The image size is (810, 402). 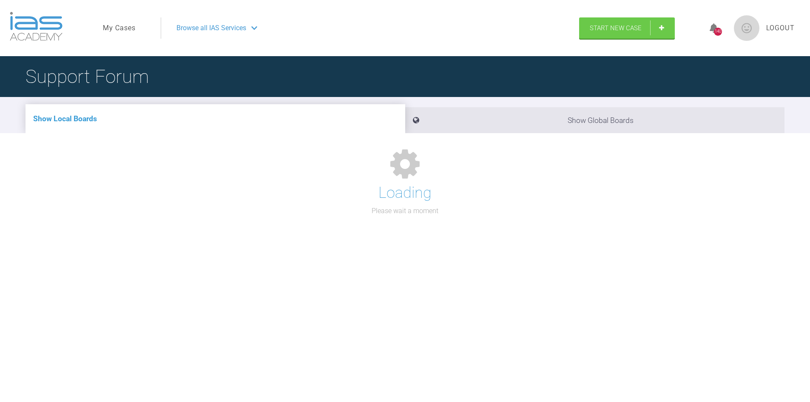 What do you see at coordinates (718, 31) in the screenshot?
I see `div: 140` at bounding box center [718, 31].